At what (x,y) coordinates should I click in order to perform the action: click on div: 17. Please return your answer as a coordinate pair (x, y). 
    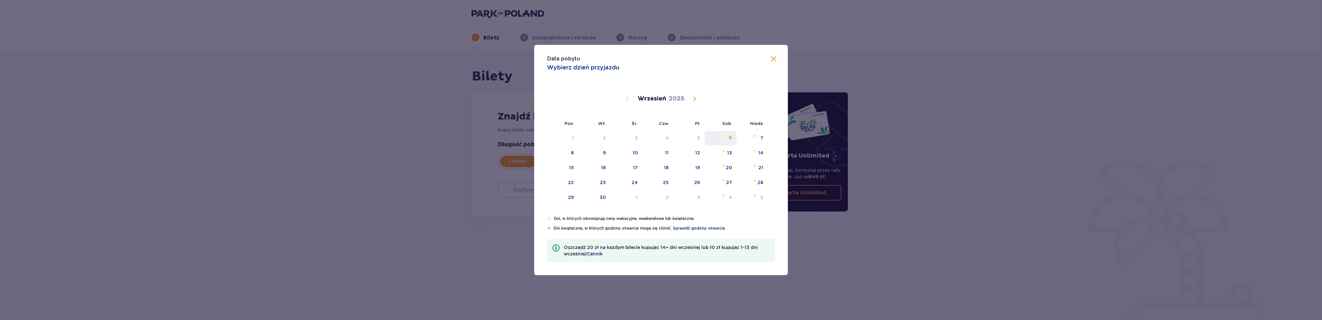
    Looking at the image, I should click on (635, 167).